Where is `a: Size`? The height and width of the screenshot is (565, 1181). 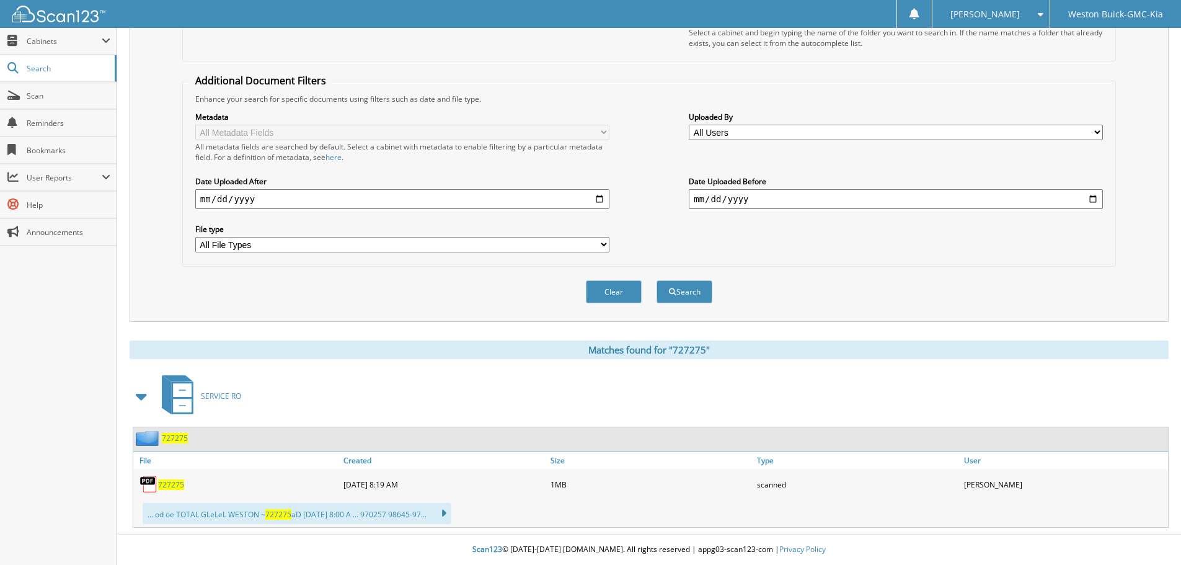
a: Size is located at coordinates (651, 460).